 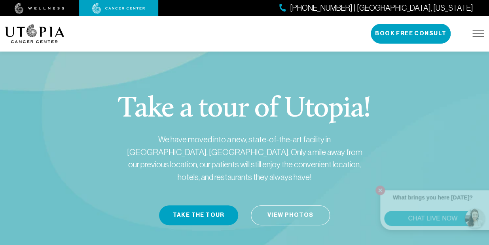 What do you see at coordinates (199, 215) in the screenshot?
I see `button: Take the Tour` at bounding box center [199, 215].